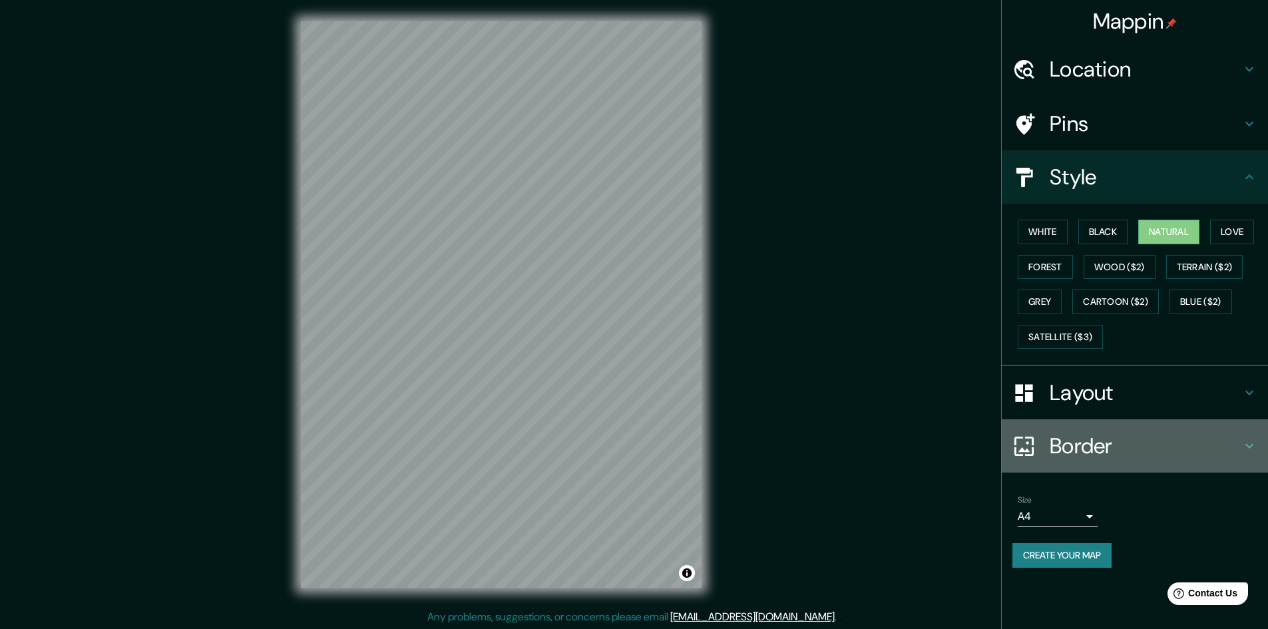 Image resolution: width=1268 pixels, height=629 pixels. Describe the element at coordinates (1146, 393) in the screenshot. I see `h4: Layout` at that location.